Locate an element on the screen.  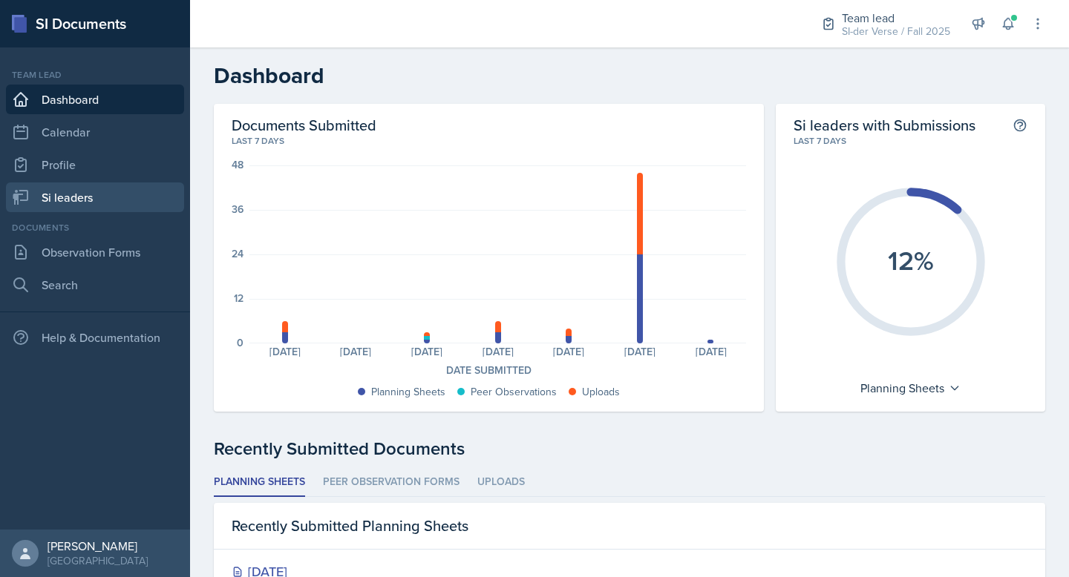
div: 48 is located at coordinates (238, 165).